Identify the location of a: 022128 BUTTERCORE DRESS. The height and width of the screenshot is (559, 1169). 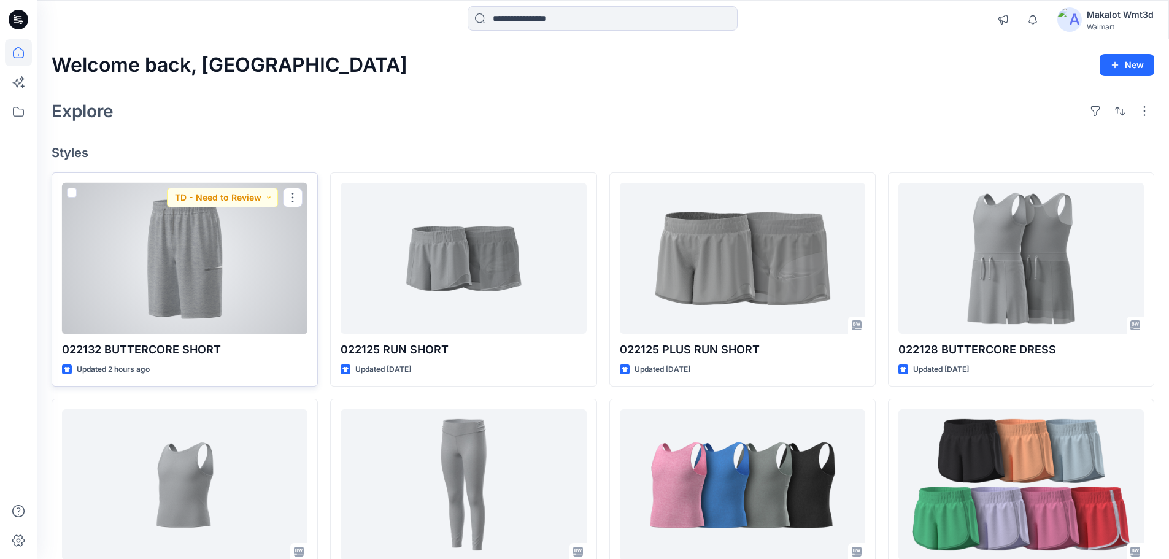
(1021, 258).